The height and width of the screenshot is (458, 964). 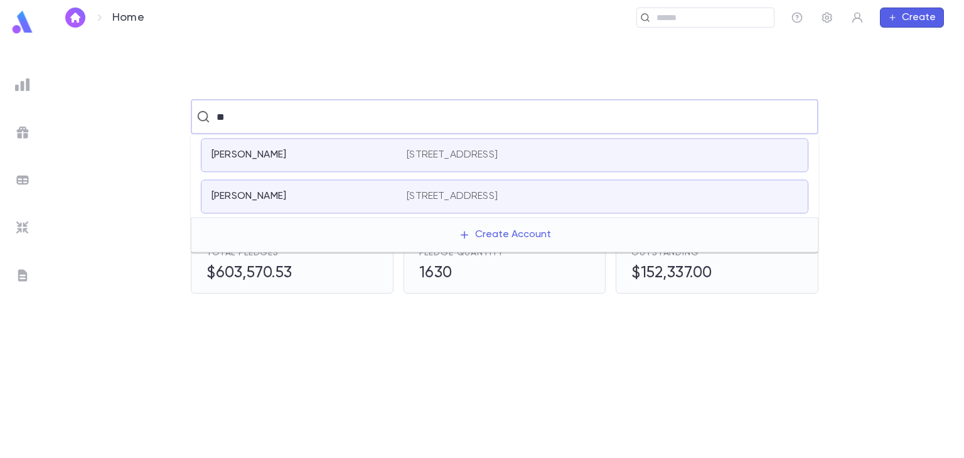 What do you see at coordinates (672, 274) in the screenshot?
I see `h5: $152,337.00` at bounding box center [672, 274].